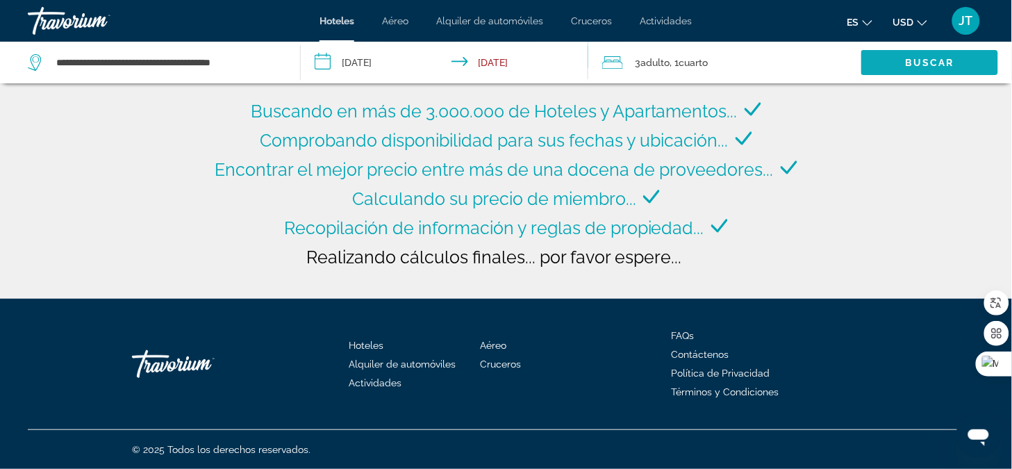  What do you see at coordinates (682, 335) in the screenshot?
I see `span: FAQs` at bounding box center [682, 335].